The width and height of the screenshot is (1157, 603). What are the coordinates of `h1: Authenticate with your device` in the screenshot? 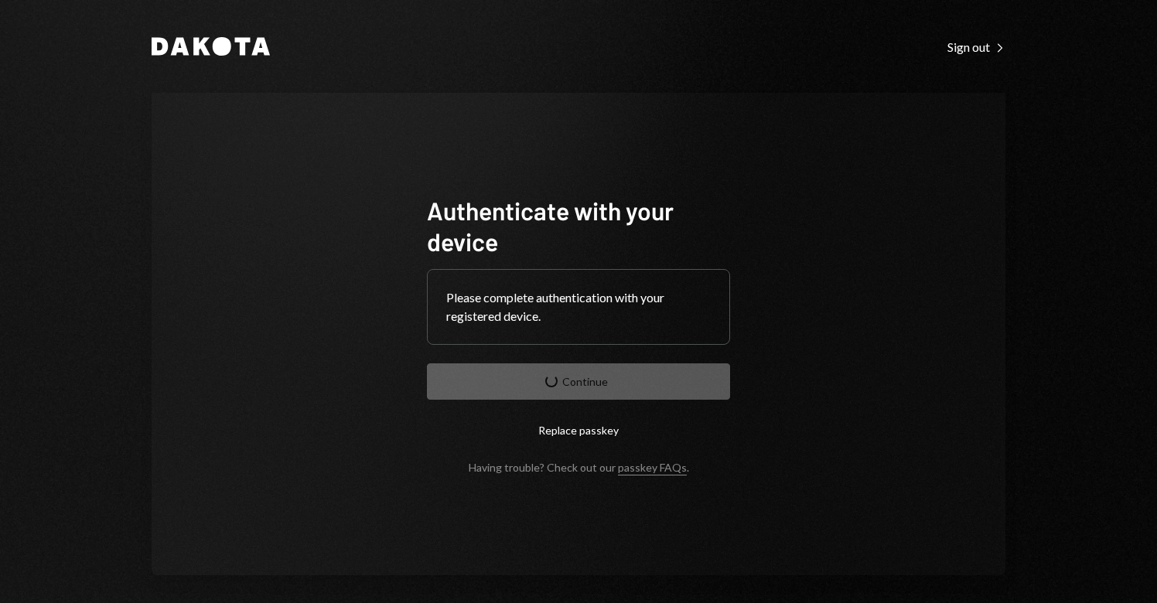 It's located at (578, 226).